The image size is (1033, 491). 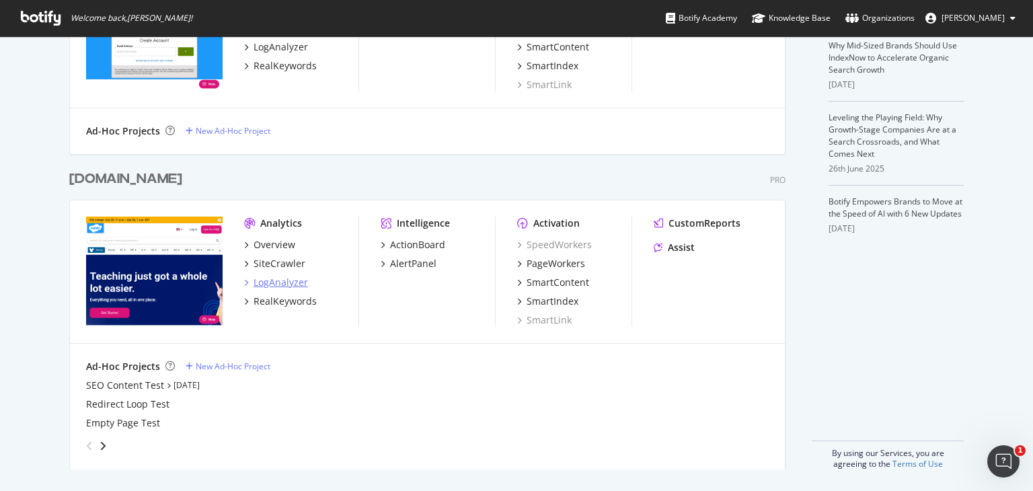 What do you see at coordinates (413, 264) in the screenshot?
I see `div: AlertPanel` at bounding box center [413, 264].